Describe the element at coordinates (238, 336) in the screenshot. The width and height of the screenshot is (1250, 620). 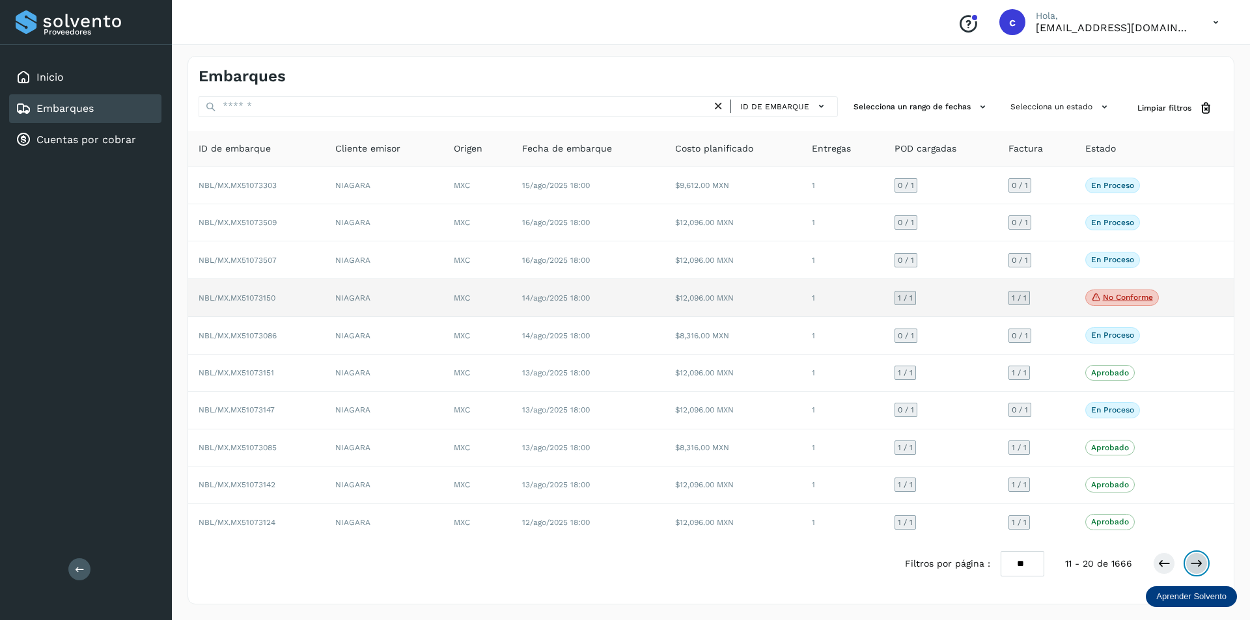
I see `span: NBL/MX.MX51073086` at that location.